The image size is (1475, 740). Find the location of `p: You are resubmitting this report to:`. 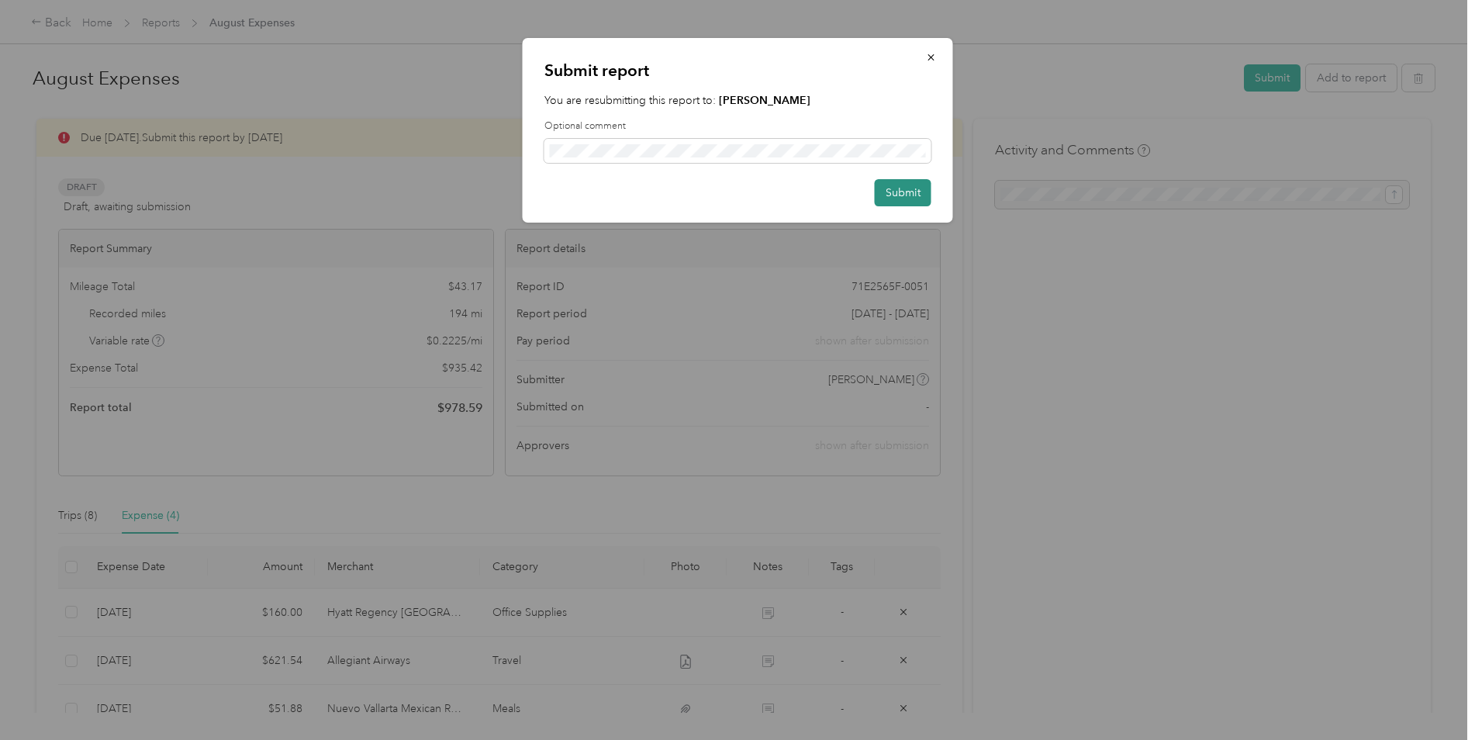

p: You are resubmitting this report to: is located at coordinates (737, 100).